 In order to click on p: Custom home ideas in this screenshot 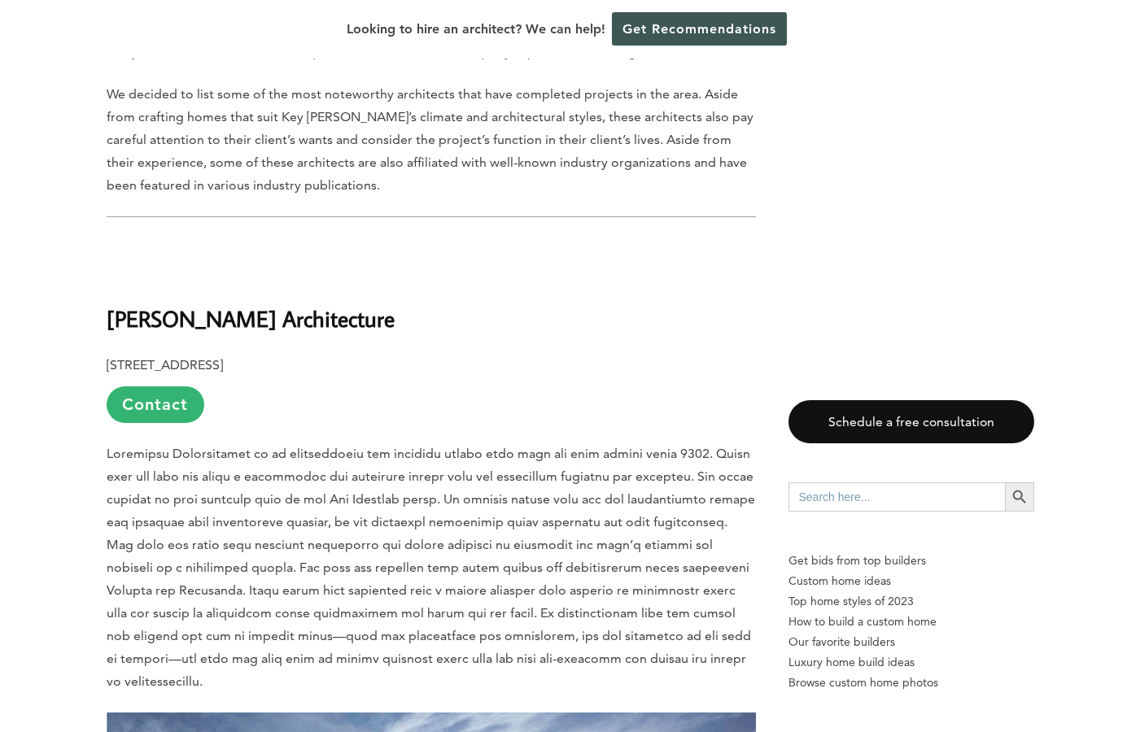, I will do `click(911, 581)`.